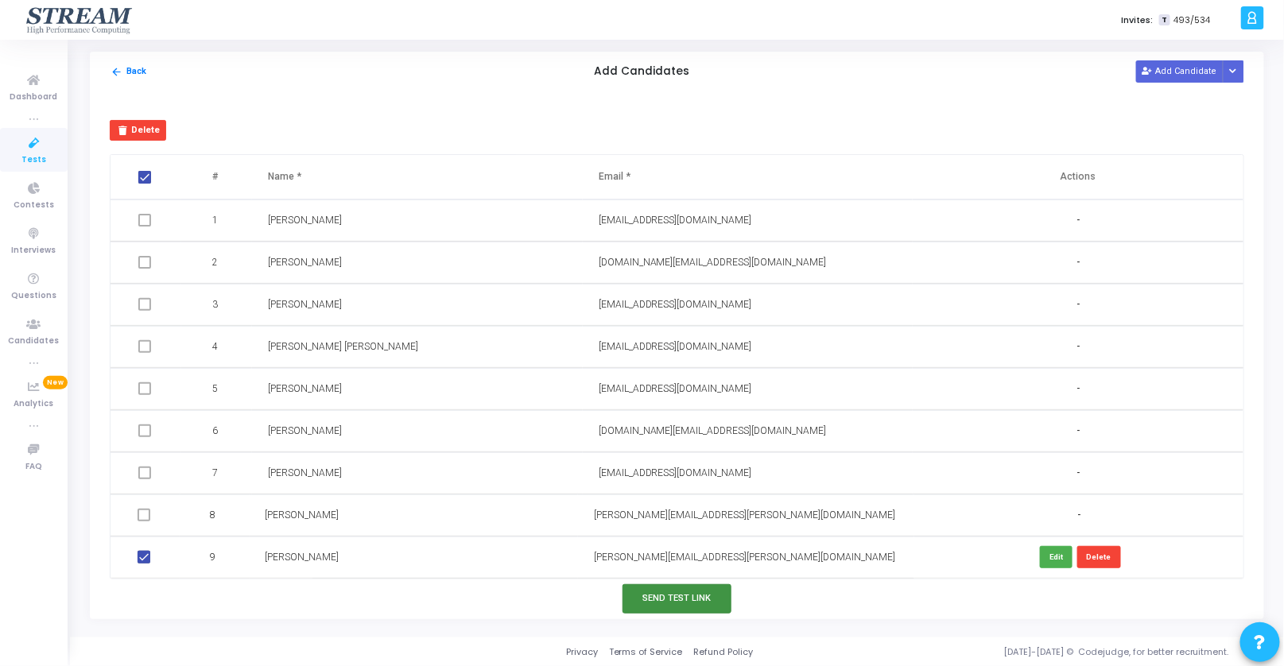 This screenshot has height=666, width=1284. I want to click on label: Invites:, so click(1137, 20).